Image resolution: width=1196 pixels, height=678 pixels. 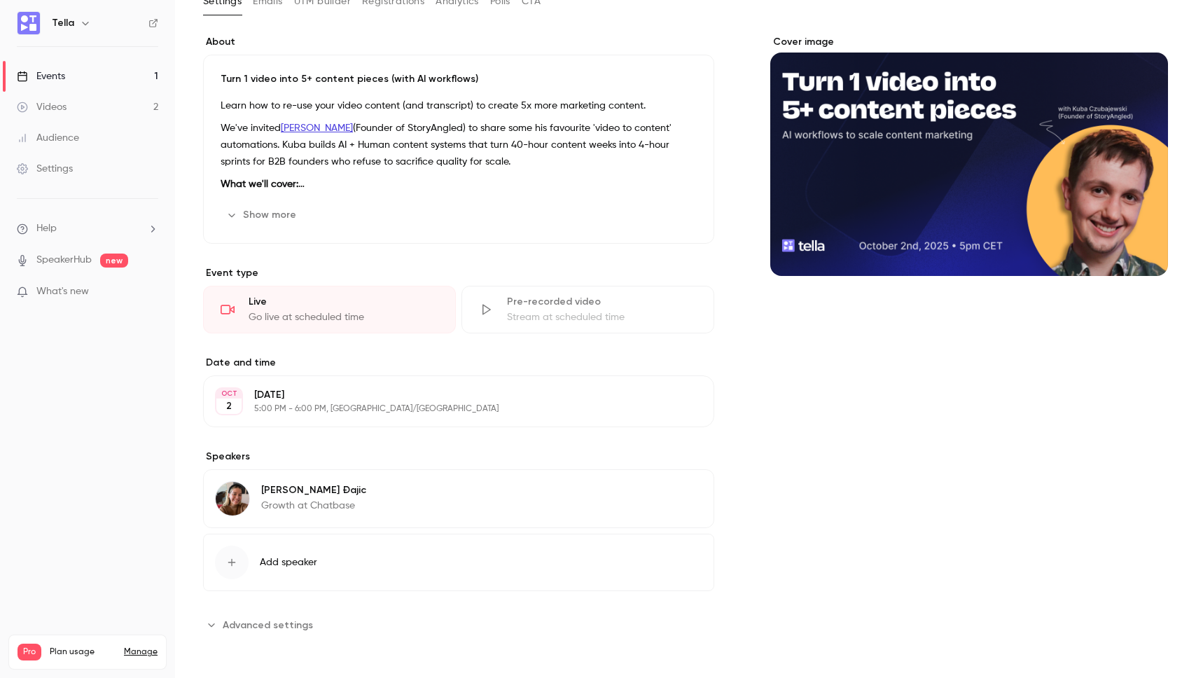 I want to click on label: Cover image, so click(x=969, y=42).